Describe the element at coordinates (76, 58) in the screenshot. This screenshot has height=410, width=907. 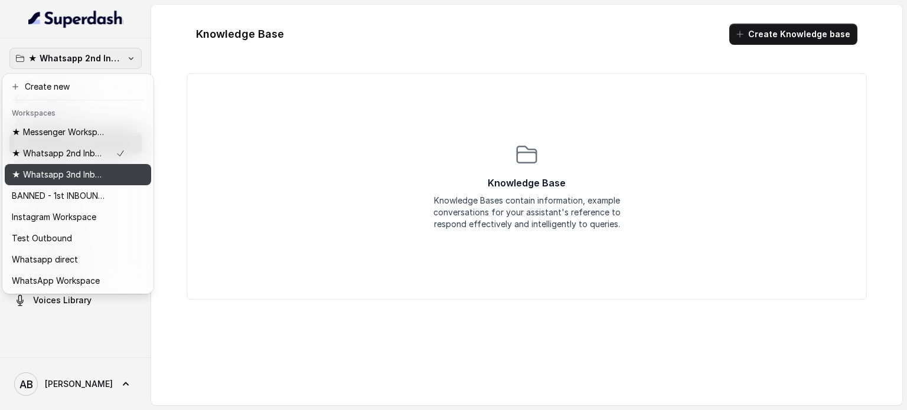
I see `button: ★ Whatsapp 2nd Inbound BM5` at that location.